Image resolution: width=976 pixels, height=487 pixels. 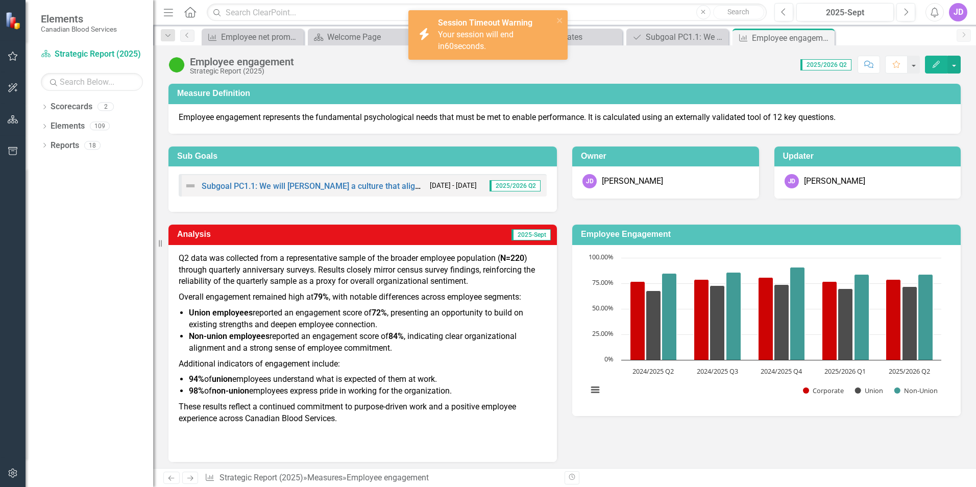 I want to click on text: 50.00%, so click(x=603, y=308).